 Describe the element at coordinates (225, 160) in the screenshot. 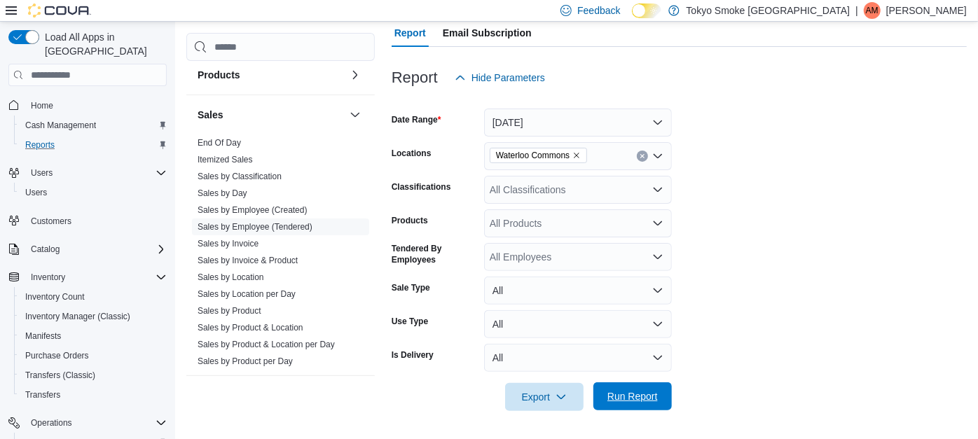

I see `a: Itemized Sales` at that location.